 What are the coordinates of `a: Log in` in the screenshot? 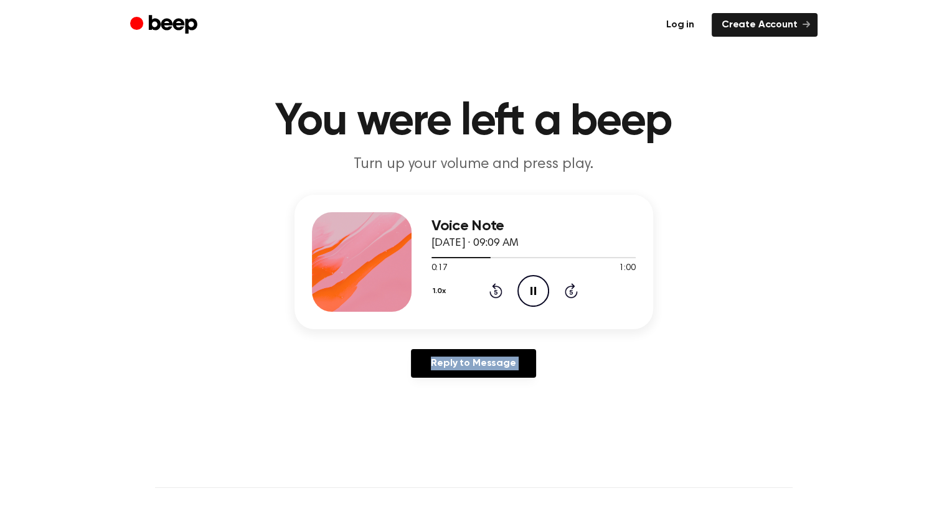 It's located at (680, 25).